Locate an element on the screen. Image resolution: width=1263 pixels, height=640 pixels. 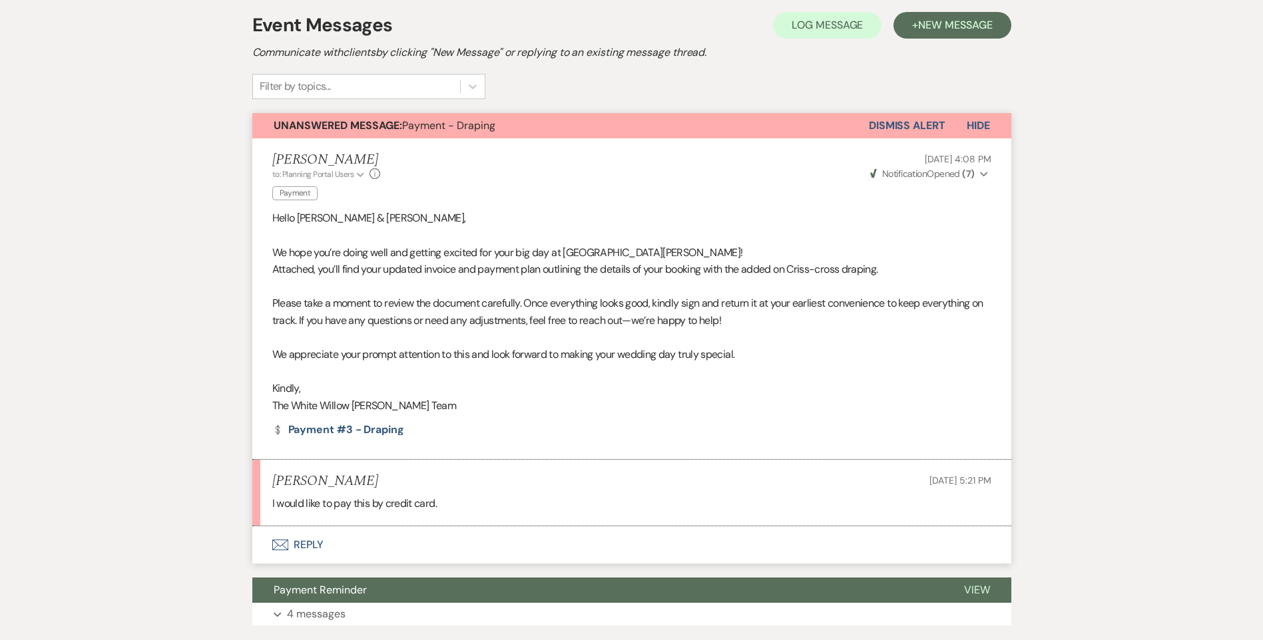
h2: Communicate with clients by clicking "New Message" or replying to an existing message thread. is located at coordinates (632, 53).